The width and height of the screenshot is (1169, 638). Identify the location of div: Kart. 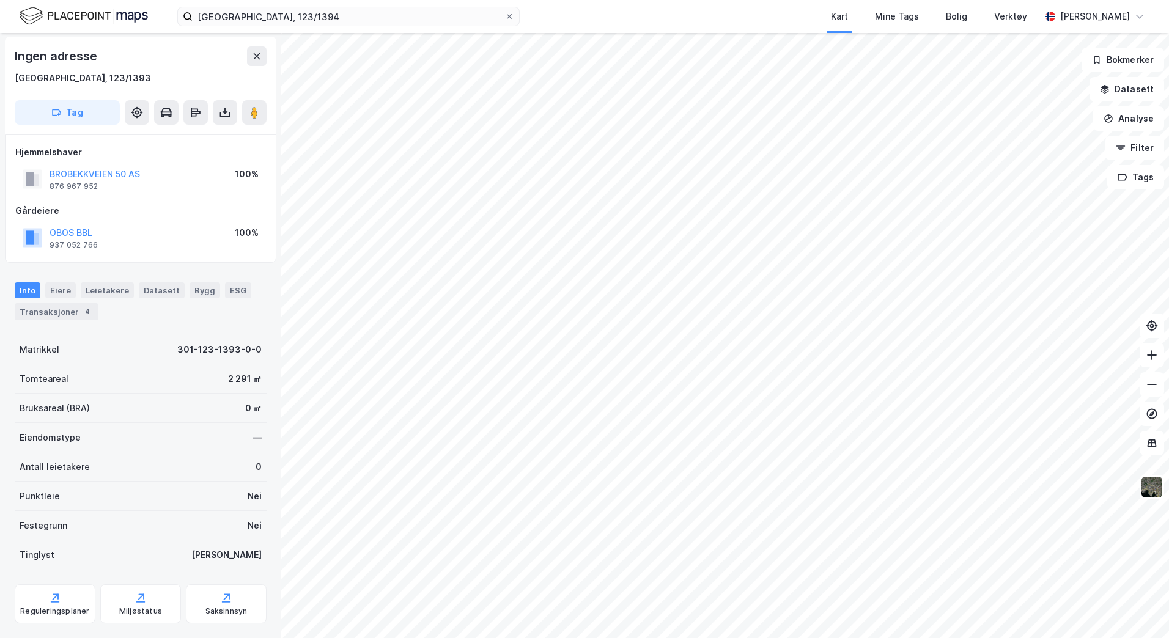
(840, 17).